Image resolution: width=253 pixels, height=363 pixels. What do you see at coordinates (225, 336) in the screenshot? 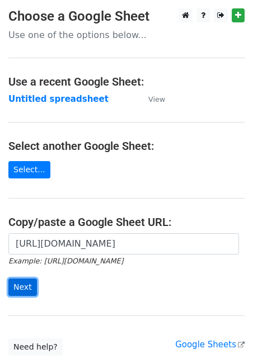
I see `div: Chat Widget` at bounding box center [225, 336].